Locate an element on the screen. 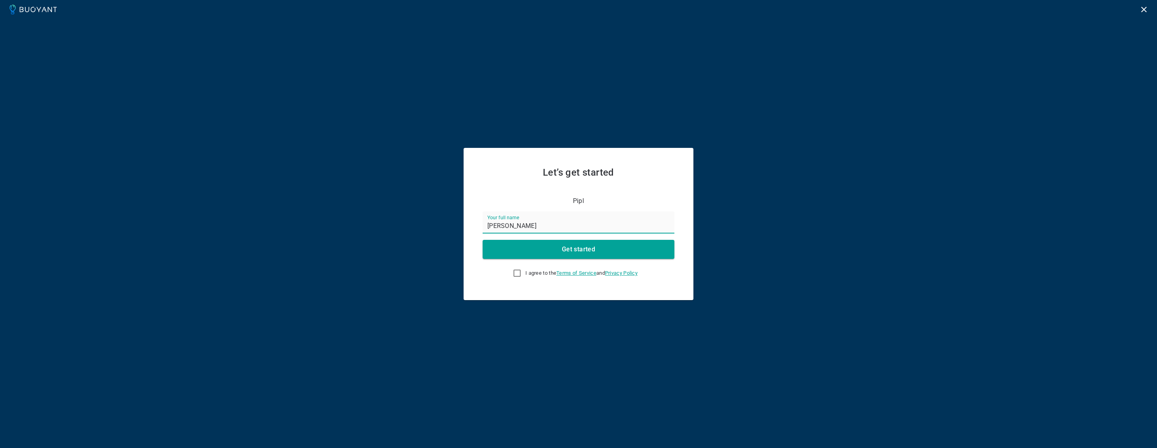 The height and width of the screenshot is (448, 1157). a: Logout is located at coordinates (1144, 9).